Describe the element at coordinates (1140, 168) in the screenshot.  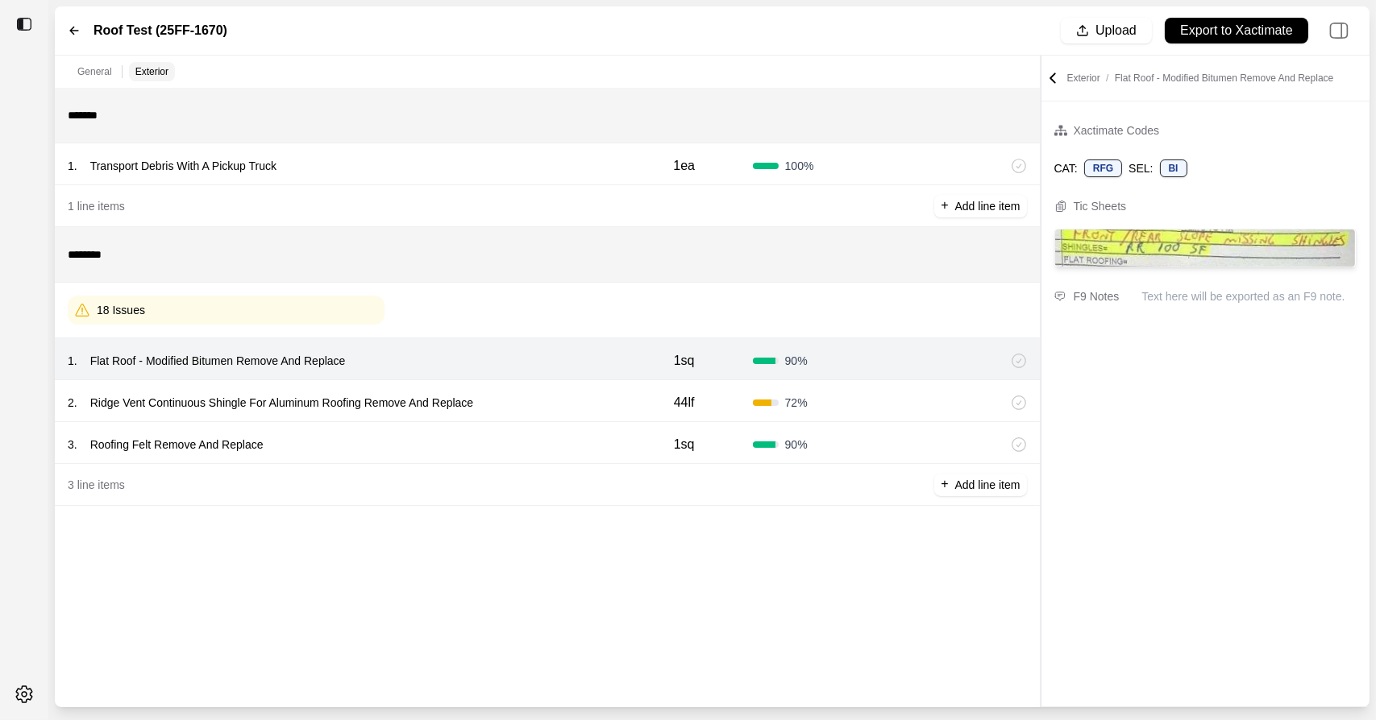
I see `p: SEL:` at that location.